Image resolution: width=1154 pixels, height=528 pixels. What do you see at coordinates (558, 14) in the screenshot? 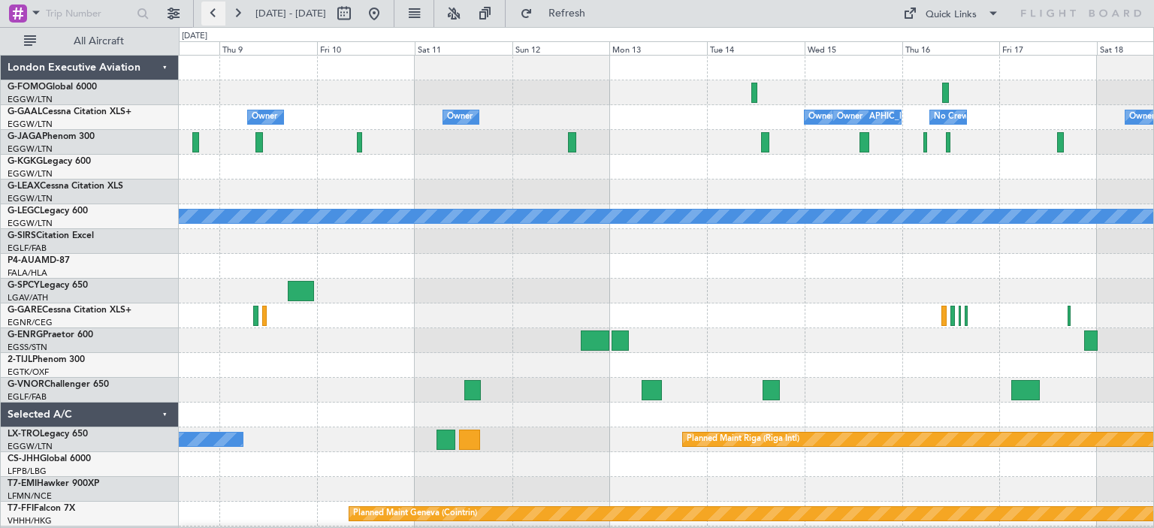
I see `button: Refresh` at bounding box center [558, 14].